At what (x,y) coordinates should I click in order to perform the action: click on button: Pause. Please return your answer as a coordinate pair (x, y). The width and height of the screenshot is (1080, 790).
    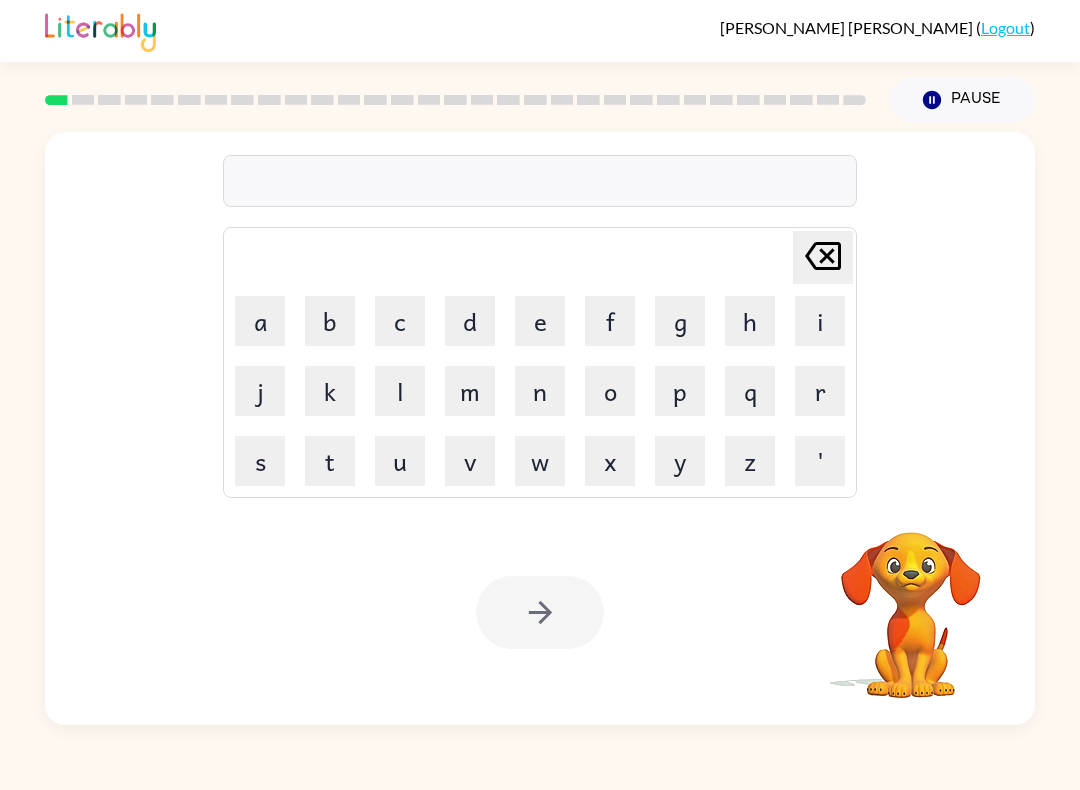
    Looking at the image, I should click on (962, 100).